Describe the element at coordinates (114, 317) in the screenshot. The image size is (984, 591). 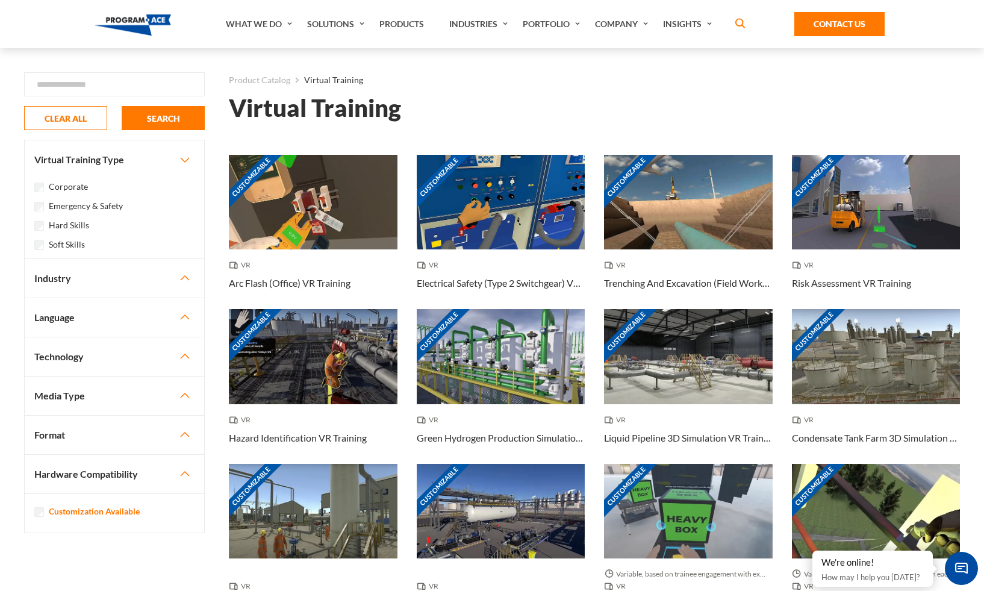
I see `button: Language` at that location.